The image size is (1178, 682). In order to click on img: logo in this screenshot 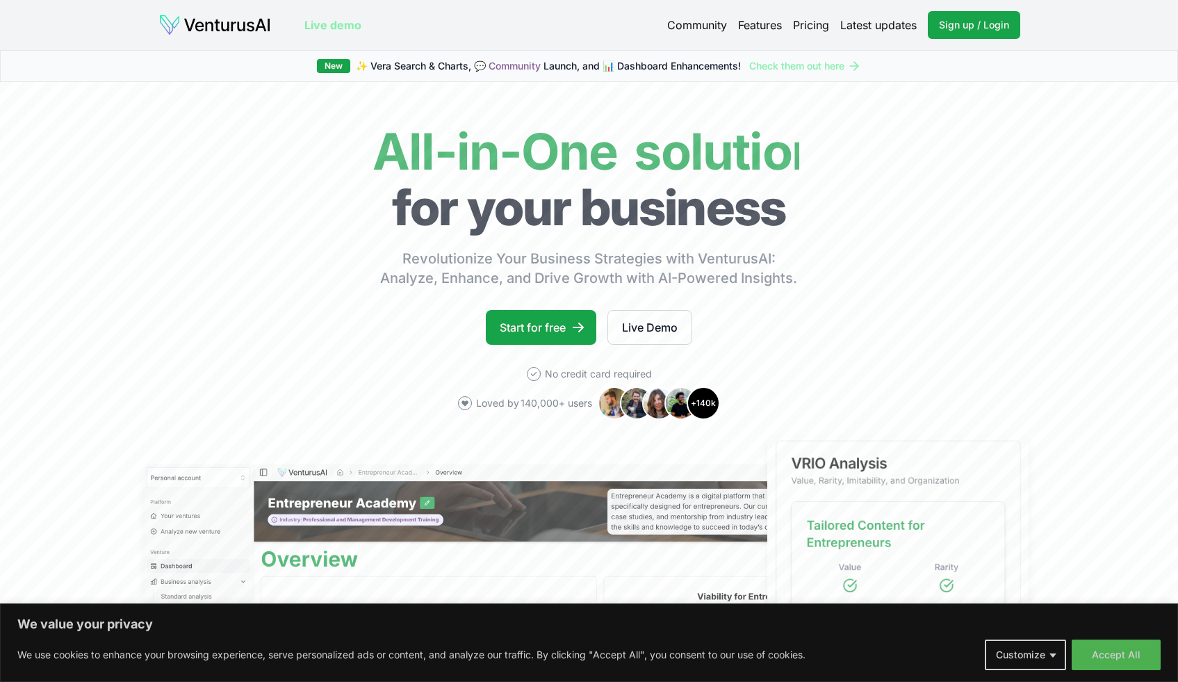, I will do `click(215, 25)`.